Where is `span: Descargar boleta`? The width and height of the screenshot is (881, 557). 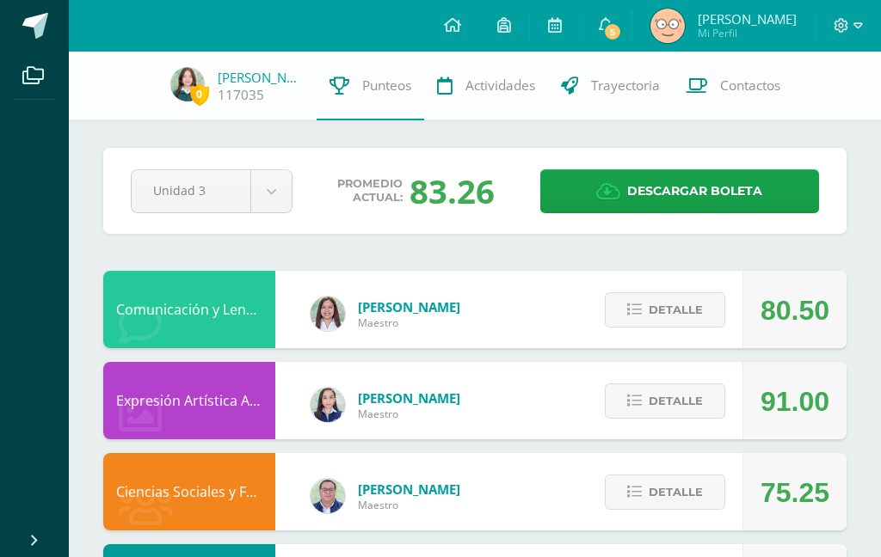
span: Descargar boleta is located at coordinates (694, 191).